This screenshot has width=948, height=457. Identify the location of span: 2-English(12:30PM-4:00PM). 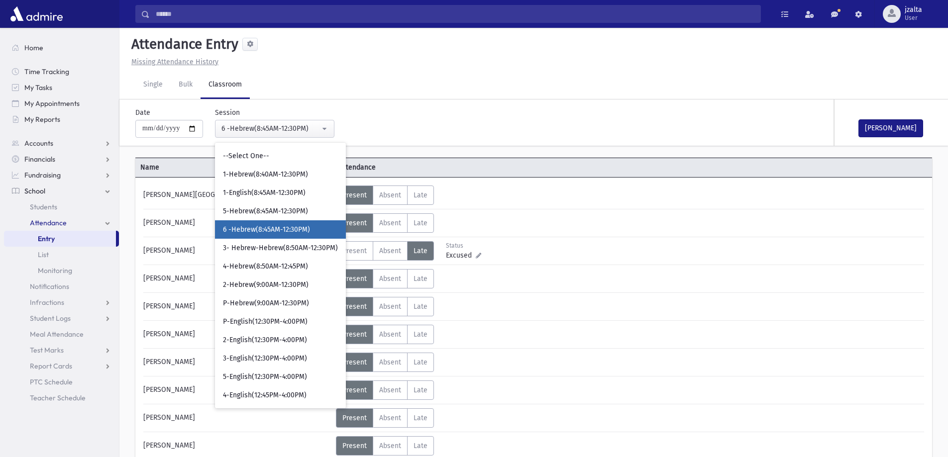
(265, 340).